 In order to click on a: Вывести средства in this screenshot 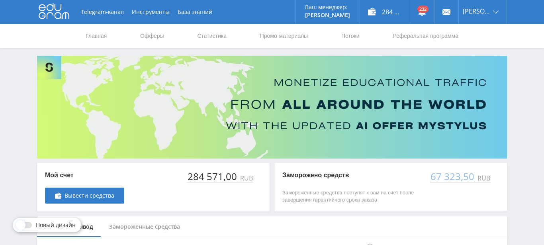, I will do `click(84, 196)`.